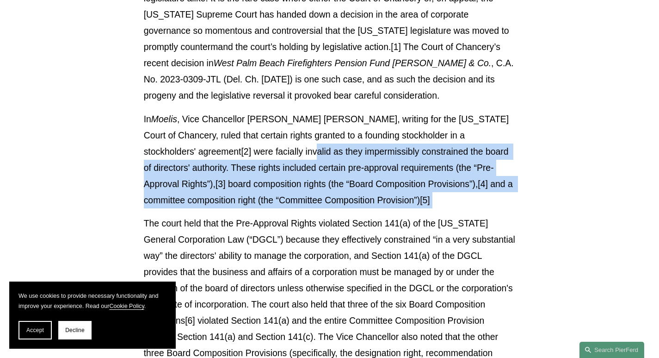 This screenshot has width=659, height=358. What do you see at coordinates (93, 315) in the screenshot?
I see `section: Cookie banner` at bounding box center [93, 315].